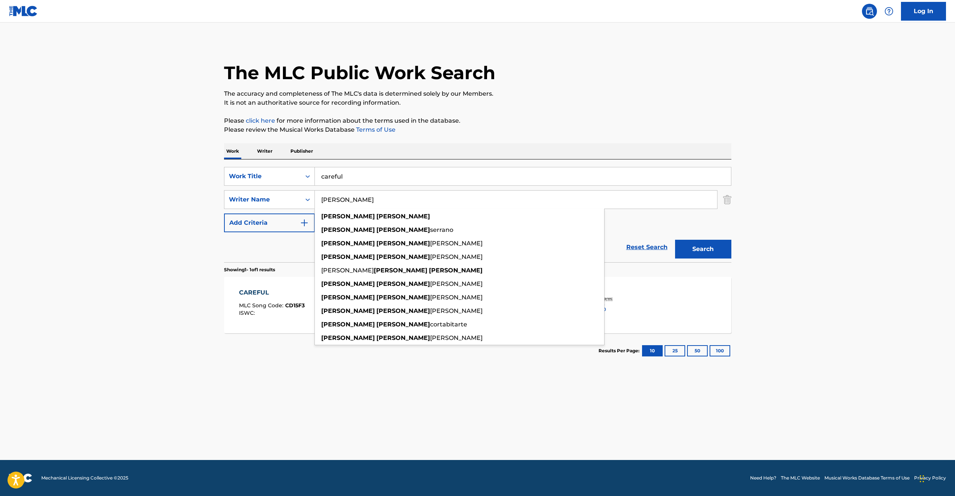  Describe the element at coordinates (262, 305) in the screenshot. I see `span: MLC Song Code :` at that location.